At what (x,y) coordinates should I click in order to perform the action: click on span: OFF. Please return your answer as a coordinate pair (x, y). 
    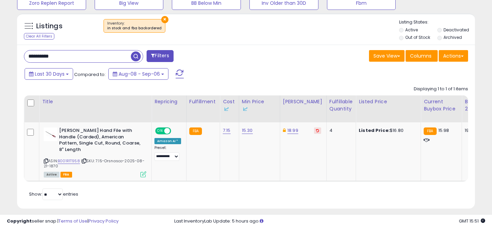
    Looking at the image, I should click on (176, 131).